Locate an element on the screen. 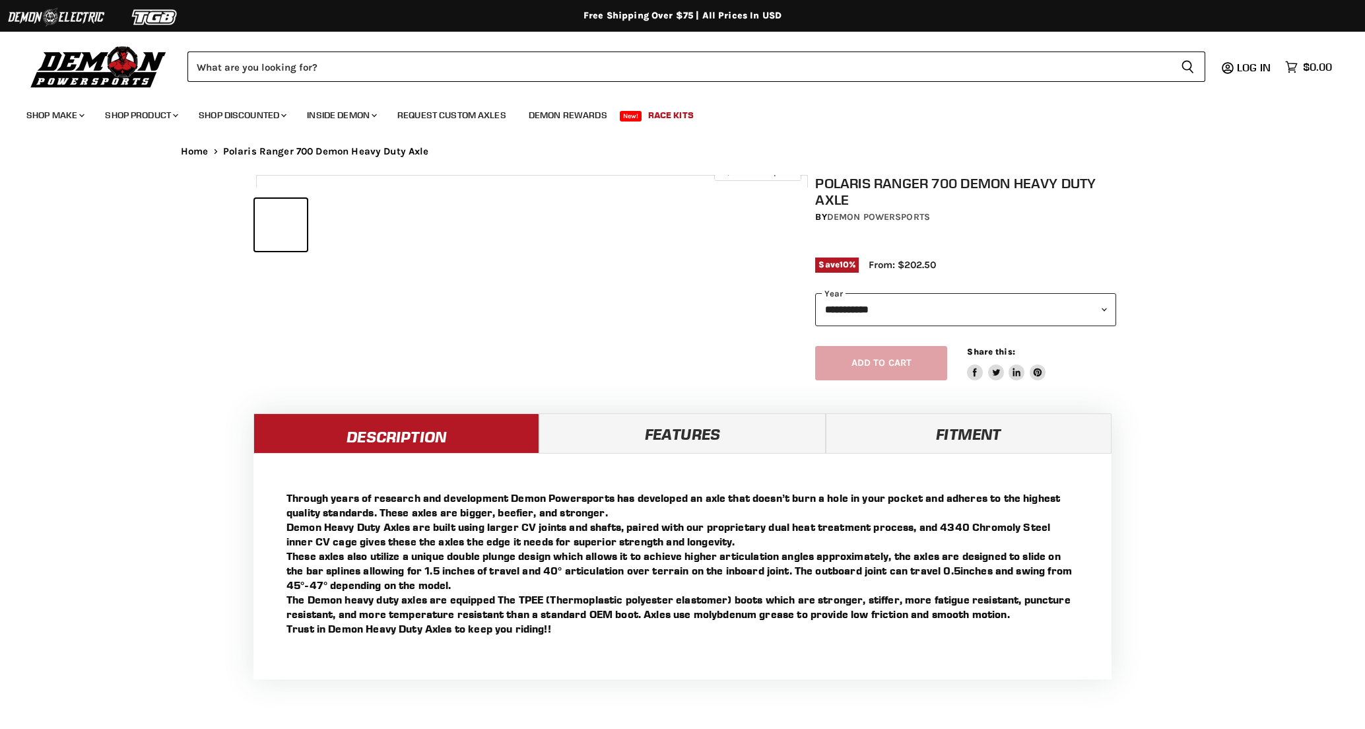 The width and height of the screenshot is (1365, 729). a: Description is located at coordinates (396, 433).